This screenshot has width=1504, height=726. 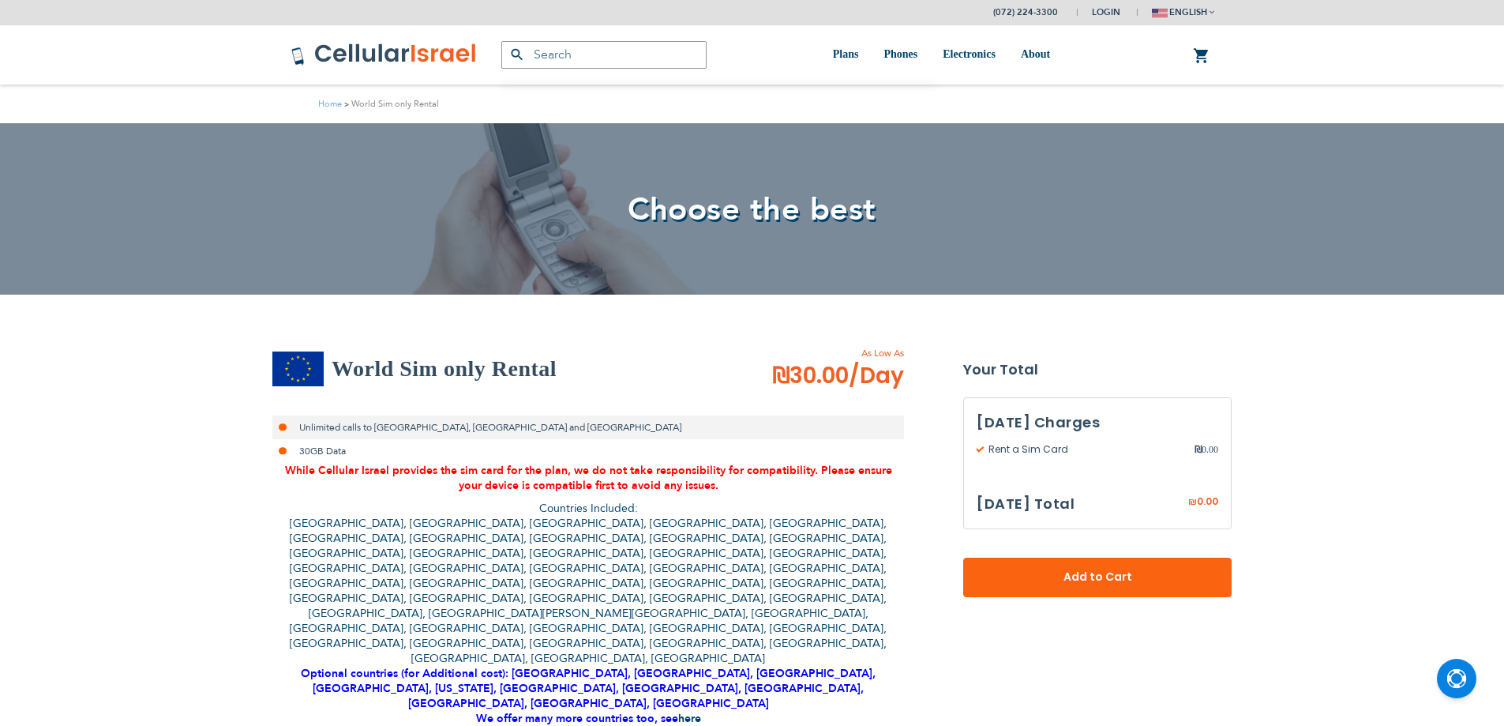 What do you see at coordinates (1026, 12) in the screenshot?
I see `a: (072) 224-3300` at bounding box center [1026, 12].